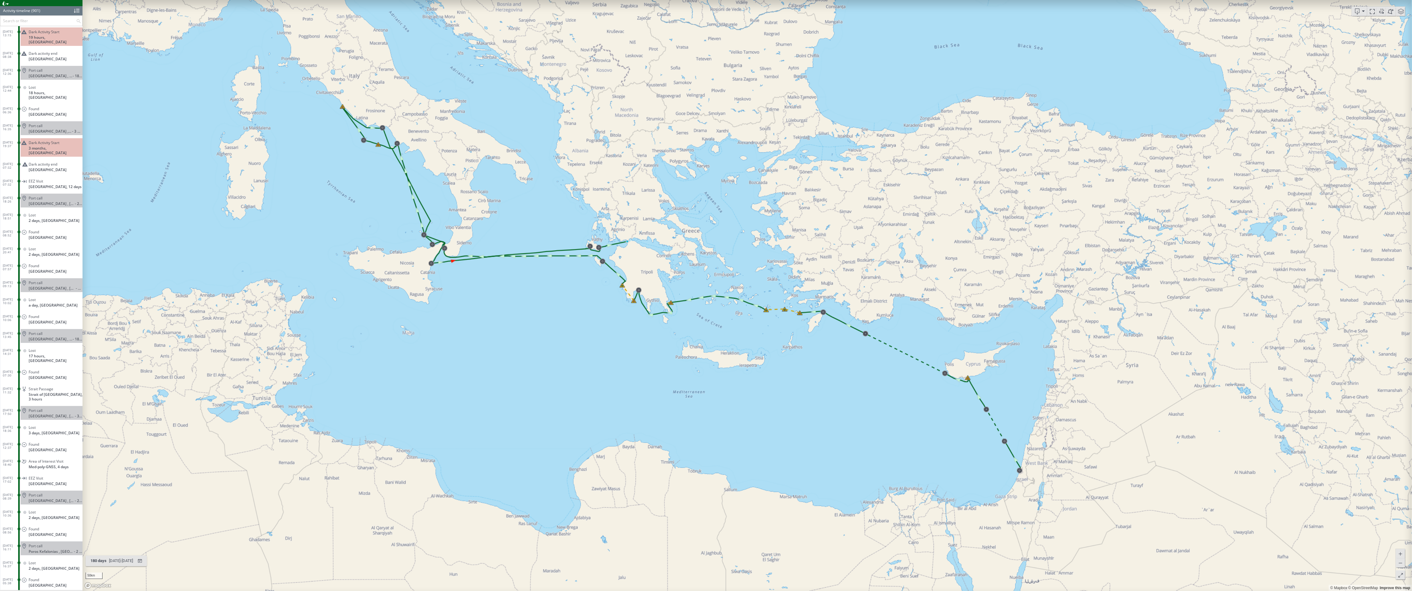  What do you see at coordinates (1401, 11) in the screenshot?
I see `div: Toggle map information layers` at bounding box center [1401, 11].